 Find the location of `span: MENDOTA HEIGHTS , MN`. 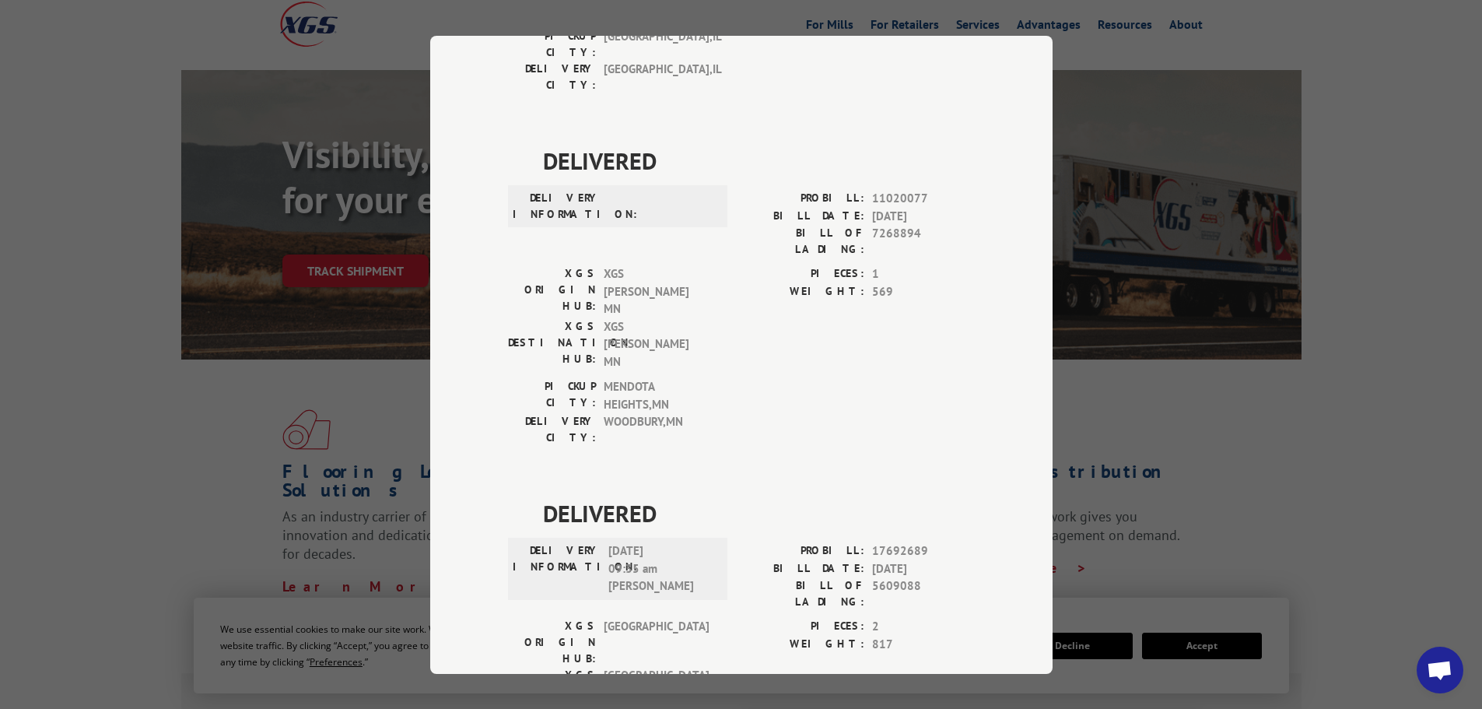

span: MENDOTA HEIGHTS , MN is located at coordinates (656, 395).